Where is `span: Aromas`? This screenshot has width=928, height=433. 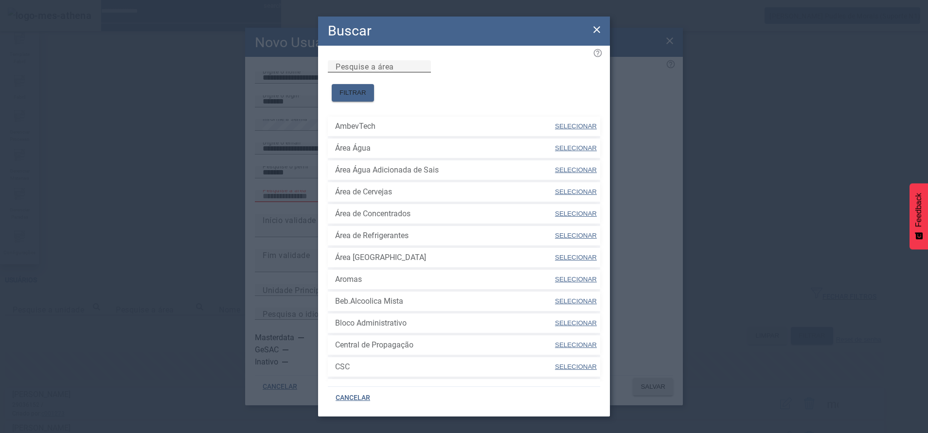
span: Aromas is located at coordinates (444, 280).